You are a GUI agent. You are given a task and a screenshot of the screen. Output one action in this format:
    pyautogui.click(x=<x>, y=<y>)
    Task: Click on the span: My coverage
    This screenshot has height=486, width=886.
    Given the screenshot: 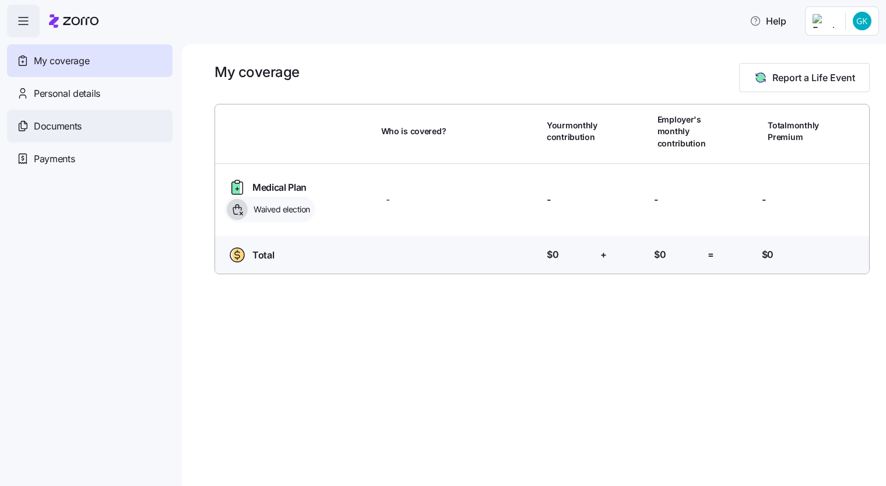 What is the action you would take?
    pyautogui.click(x=61, y=61)
    